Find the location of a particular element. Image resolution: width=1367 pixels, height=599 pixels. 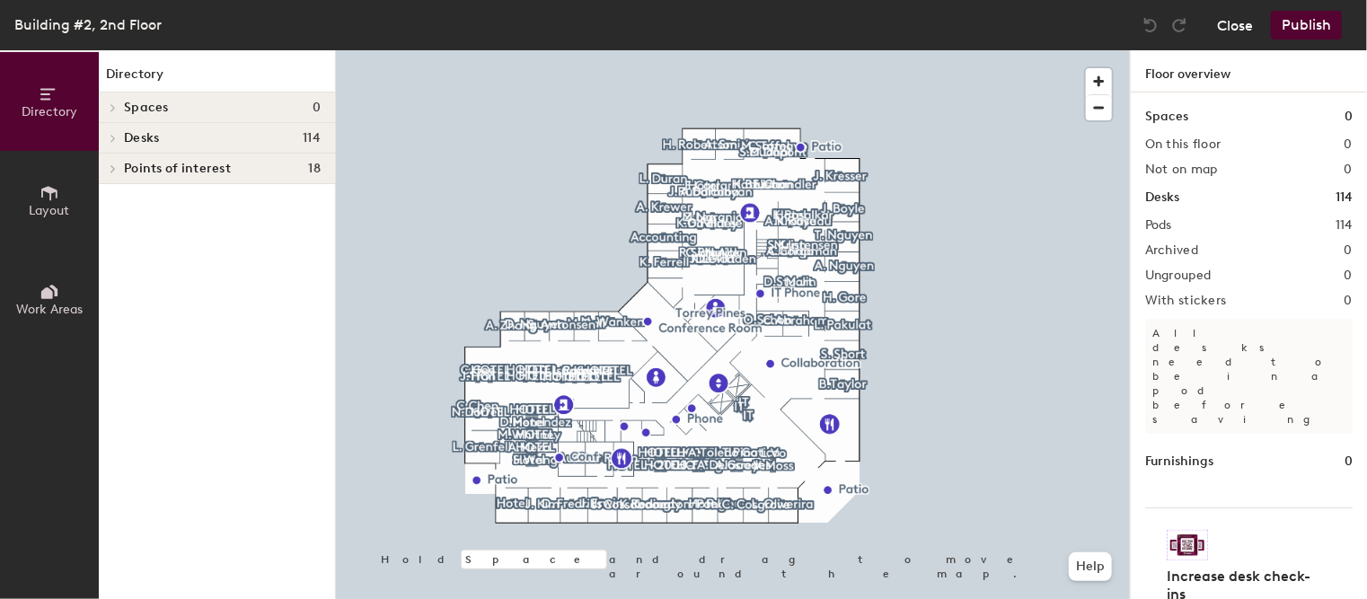

h2: Ungrouped is located at coordinates (1178, 276).